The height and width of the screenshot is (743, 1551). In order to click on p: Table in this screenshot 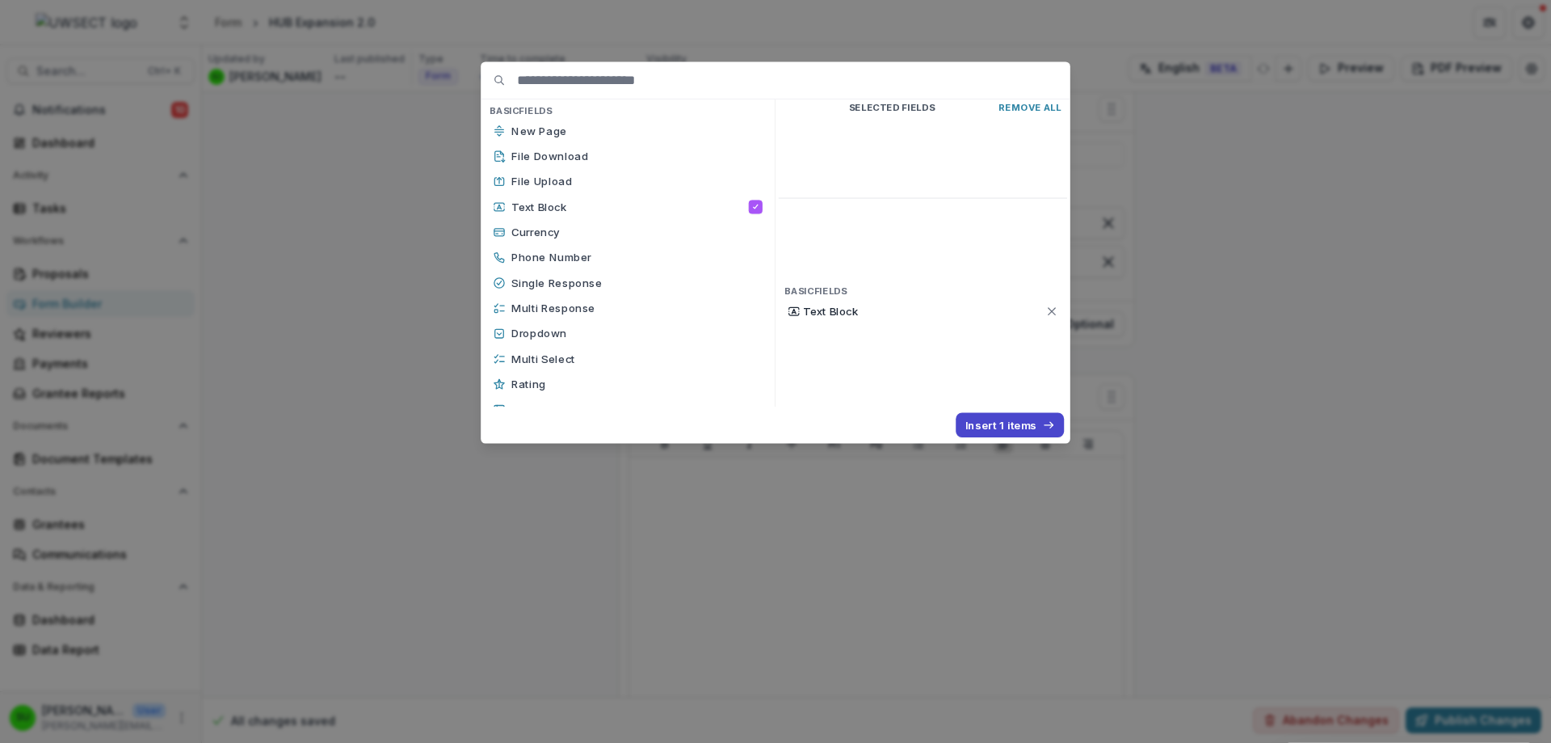, I will do `click(637, 410)`.